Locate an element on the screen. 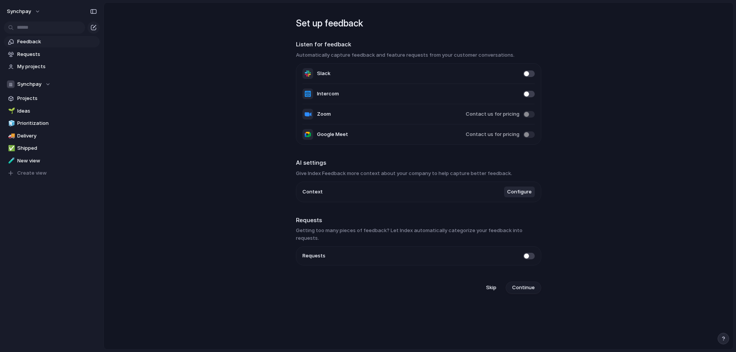 This screenshot has width=736, height=352. a: 🧊Prioritization is located at coordinates (52, 123).